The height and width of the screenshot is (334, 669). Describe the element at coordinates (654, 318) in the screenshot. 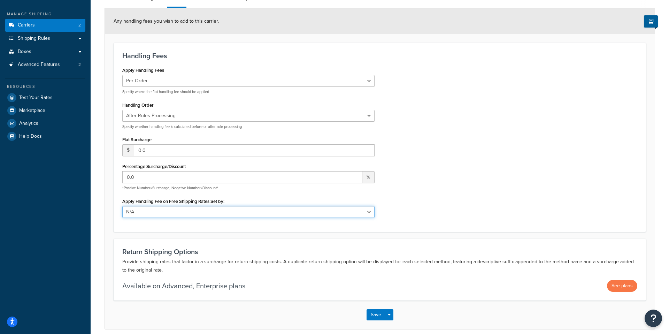

I see `button: Open Resource Center` at that location.